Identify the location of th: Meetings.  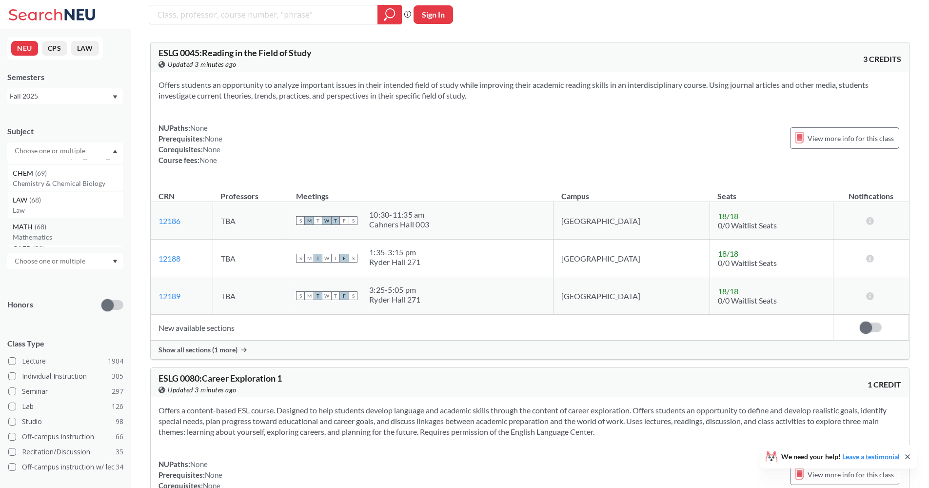
(421, 191).